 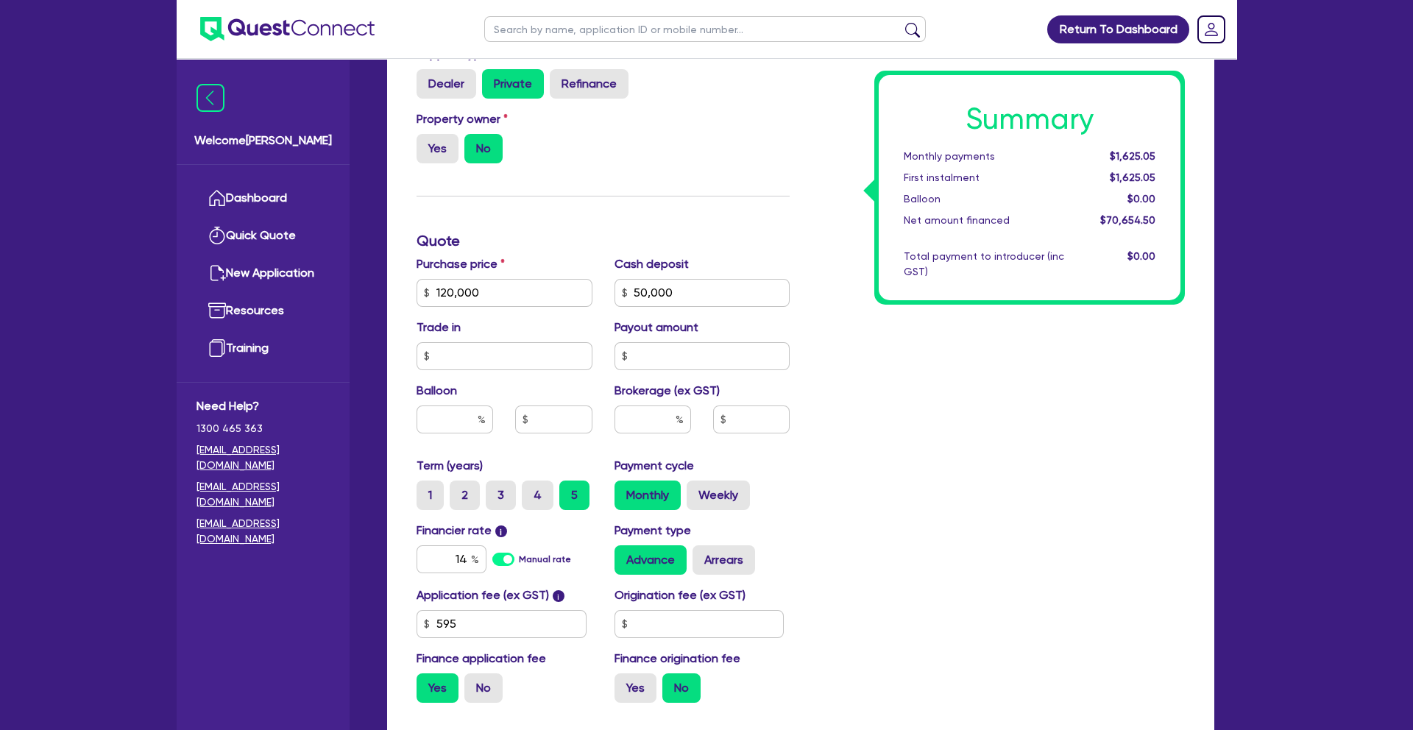 What do you see at coordinates (719, 495) in the screenshot?
I see `label: Weekly` at bounding box center [719, 495].